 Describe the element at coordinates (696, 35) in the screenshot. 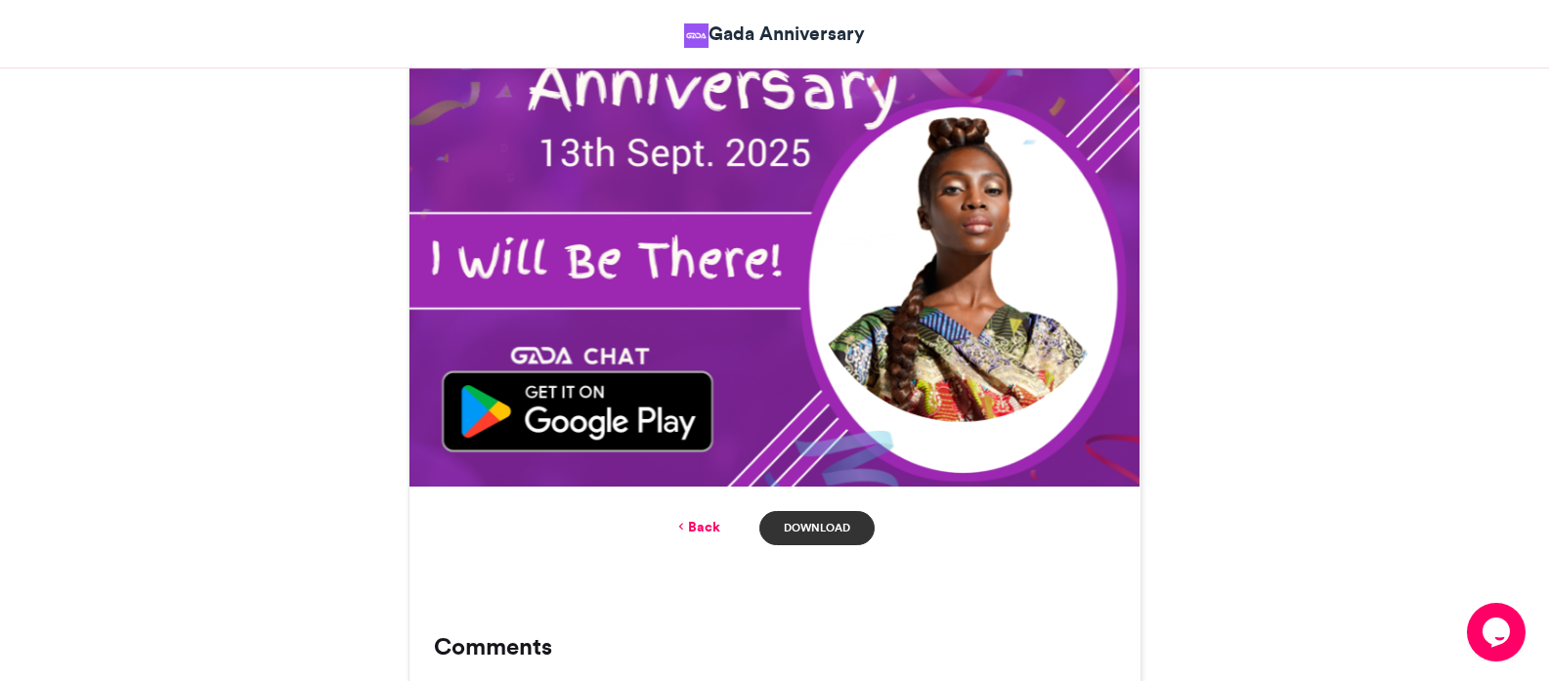

I see `img: Gada Anniversary` at that location.